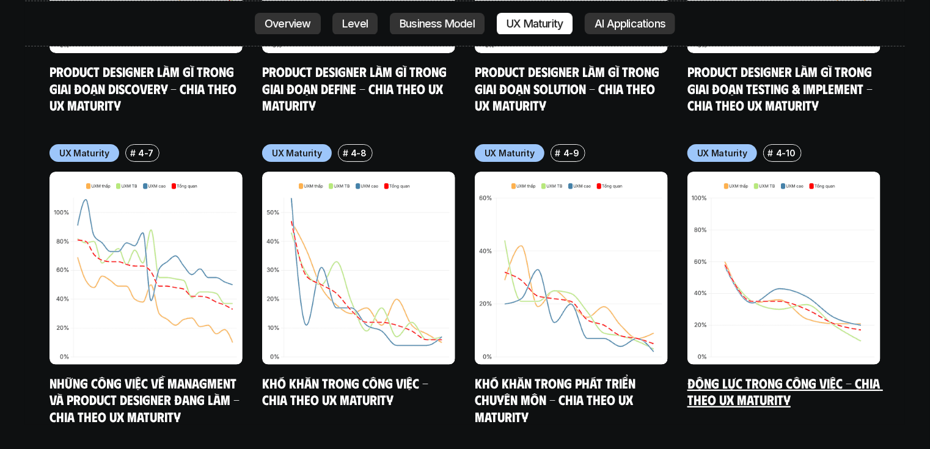 The image size is (930, 449). I want to click on p: Business Model, so click(437, 23).